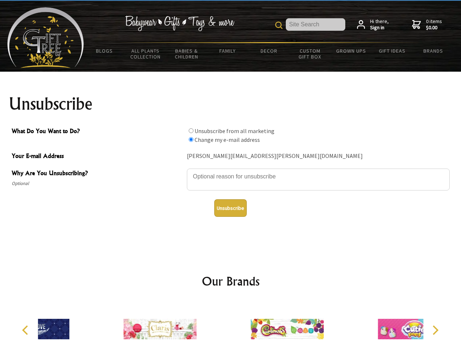 The width and height of the screenshot is (461, 351). Describe the element at coordinates (231, 104) in the screenshot. I see `h1: Unsubscribe` at that location.